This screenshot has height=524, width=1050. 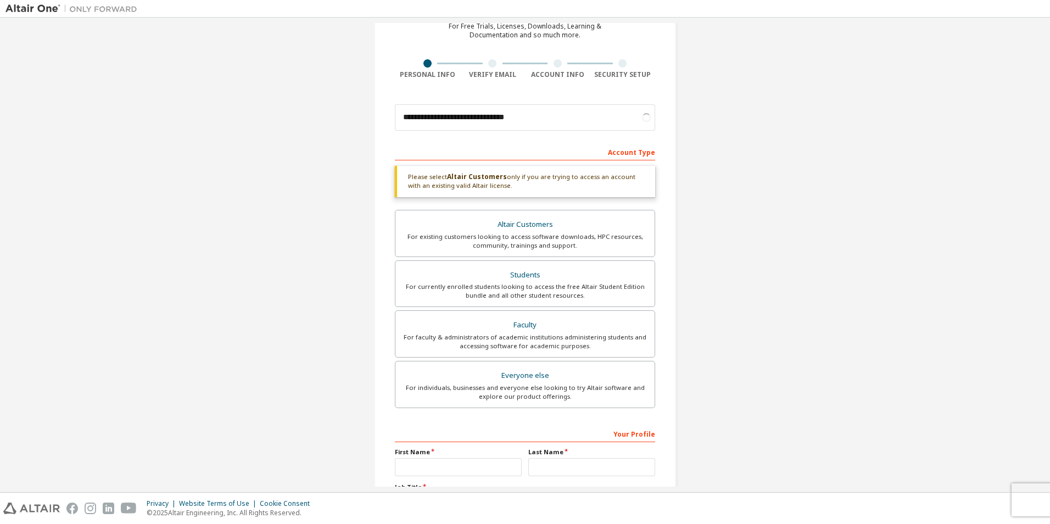 I want to click on label: Last Name, so click(x=591, y=452).